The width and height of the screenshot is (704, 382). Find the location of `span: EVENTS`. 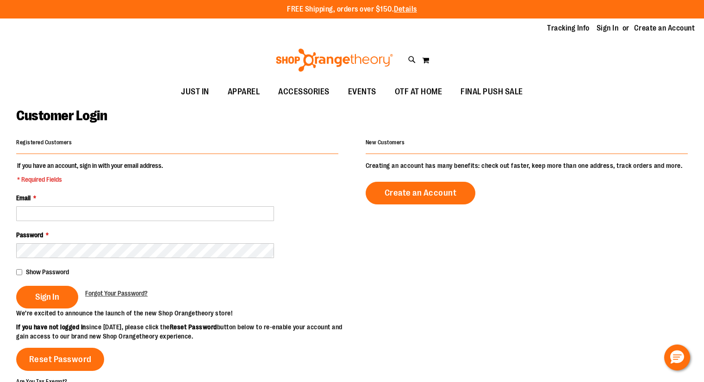

span: EVENTS is located at coordinates (362, 92).